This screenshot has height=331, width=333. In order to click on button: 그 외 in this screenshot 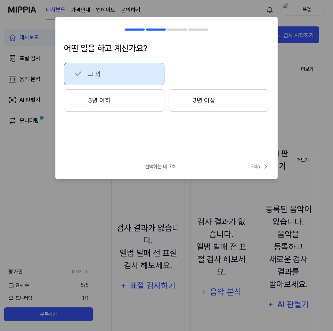, I will do `click(114, 74)`.